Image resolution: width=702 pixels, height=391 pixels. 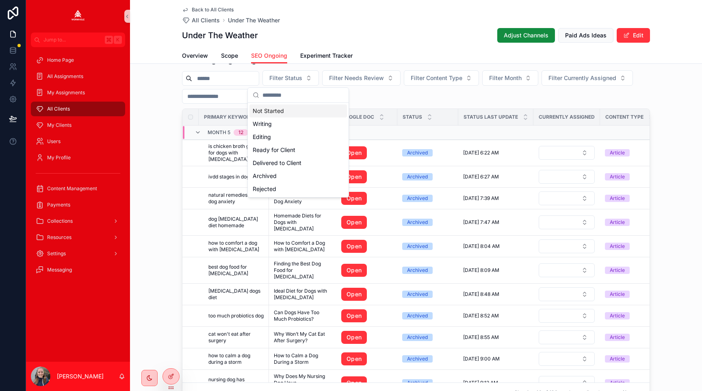 I want to click on div: Rejected, so click(x=298, y=189).